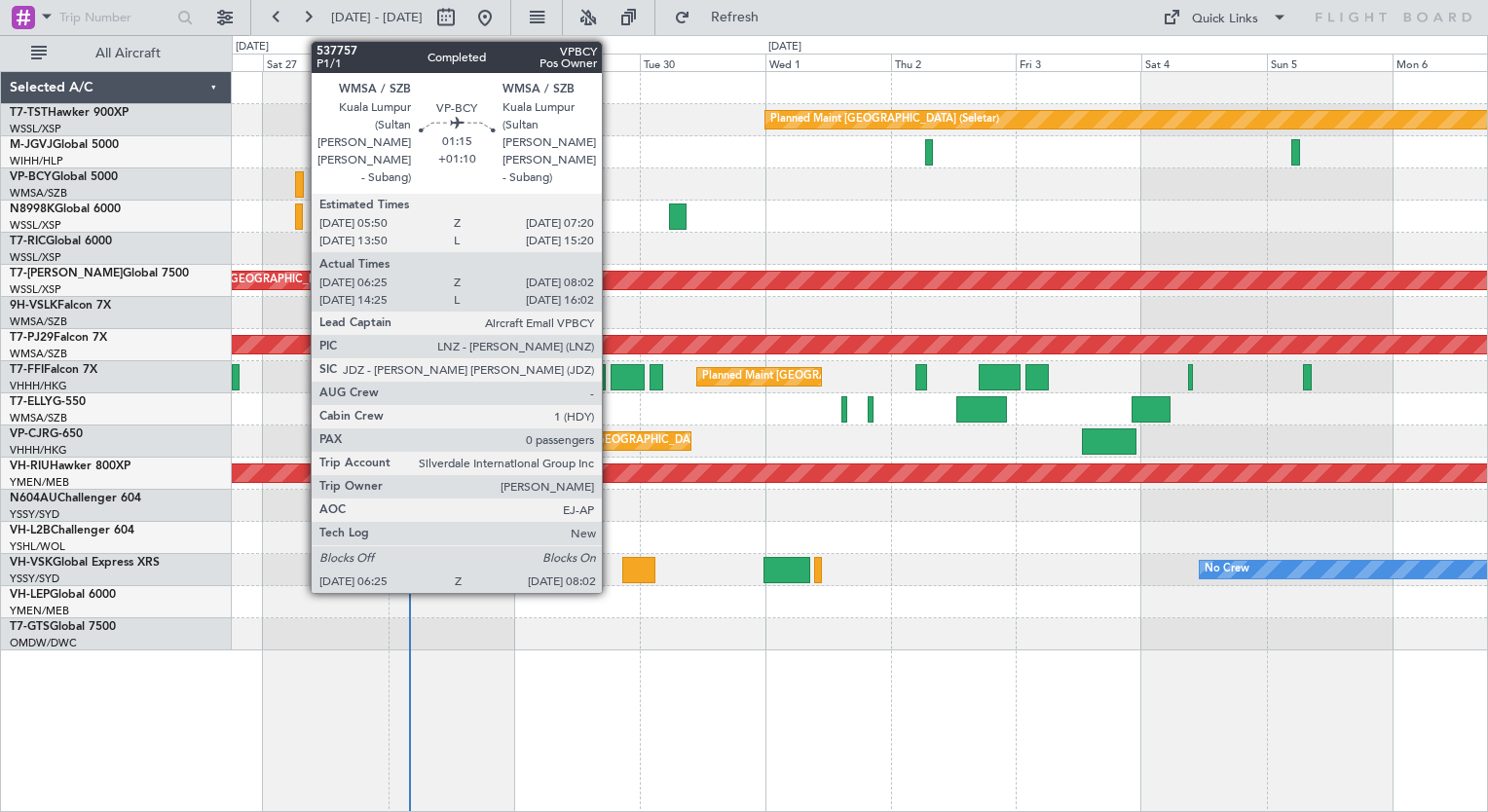 The height and width of the screenshot is (812, 1488). Describe the element at coordinates (1225, 20) in the screenshot. I see `div: Quick Links` at that location.